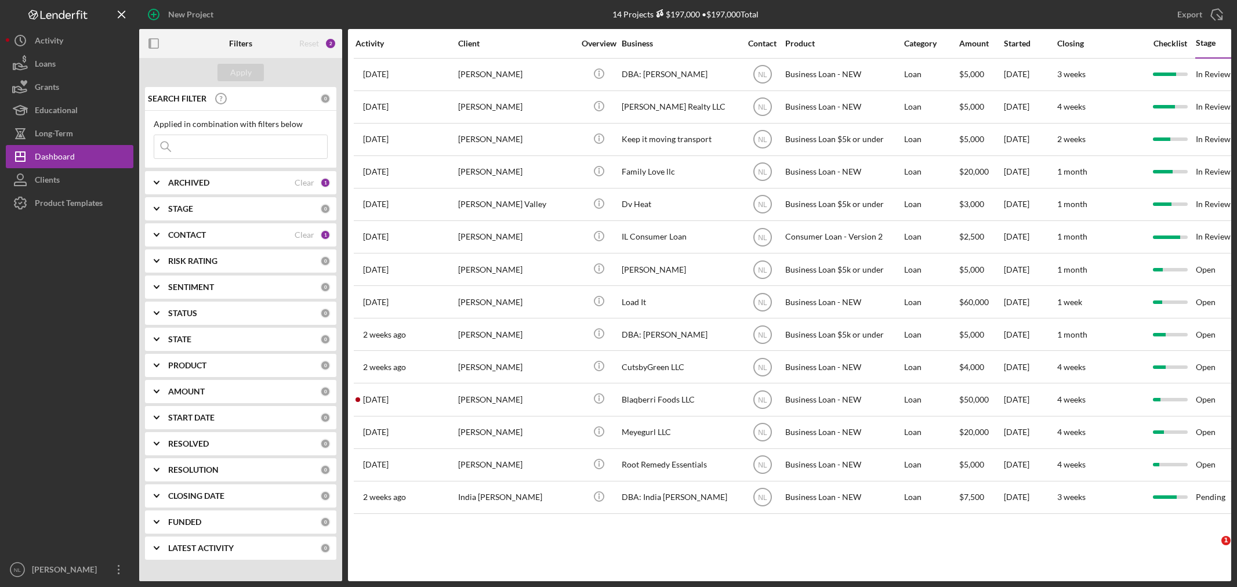 The image size is (1237, 587). I want to click on div: Educational, so click(56, 111).